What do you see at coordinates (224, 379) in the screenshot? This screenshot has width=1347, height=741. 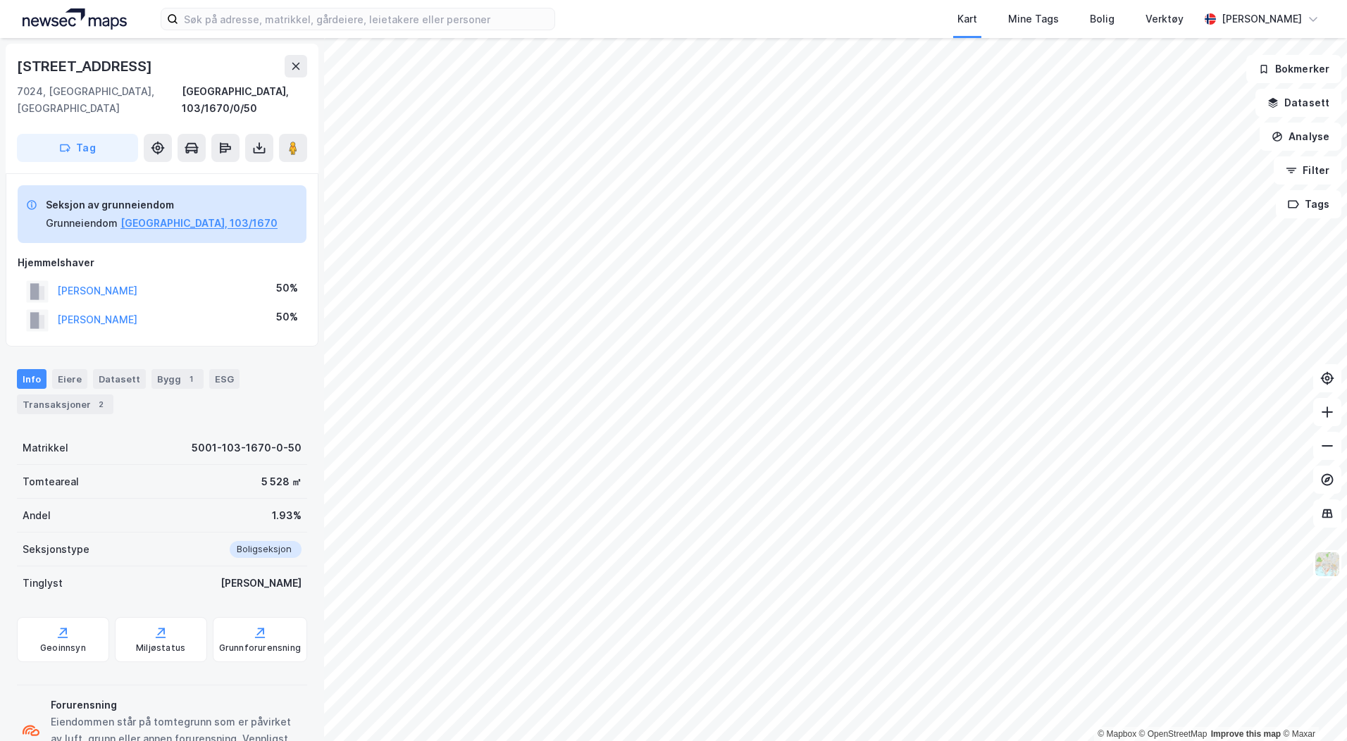 I see `div: ESG` at bounding box center [224, 379].